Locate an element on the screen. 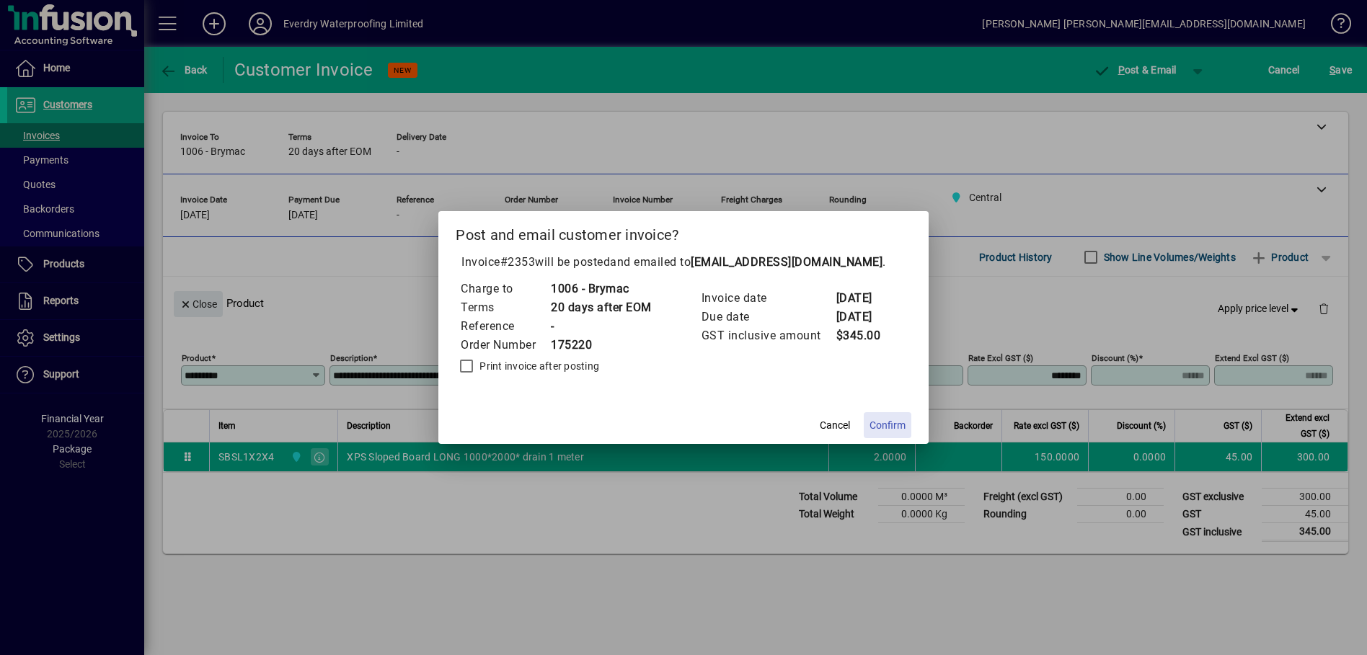 This screenshot has width=1367, height=655. label: Print invoice after posting is located at coordinates (538, 366).